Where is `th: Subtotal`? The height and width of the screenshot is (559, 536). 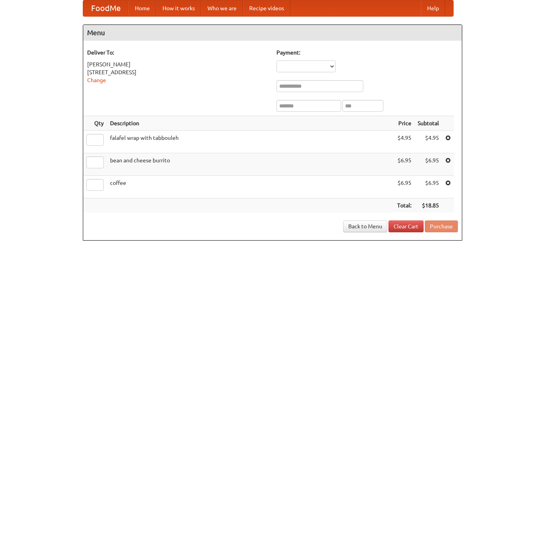 th: Subtotal is located at coordinates (429, 123).